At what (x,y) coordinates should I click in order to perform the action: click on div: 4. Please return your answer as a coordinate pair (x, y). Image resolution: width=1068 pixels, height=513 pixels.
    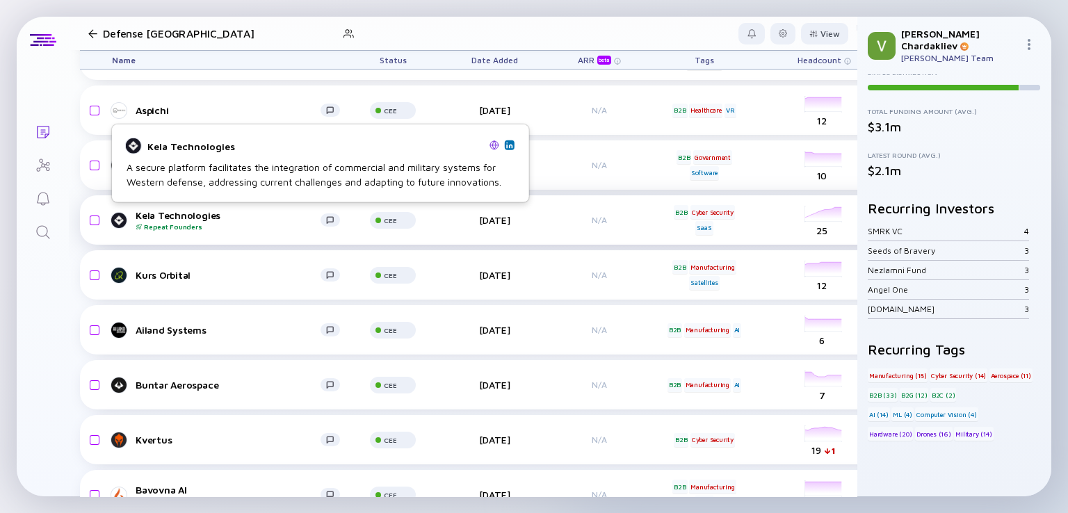
    Looking at the image, I should click on (1027, 231).